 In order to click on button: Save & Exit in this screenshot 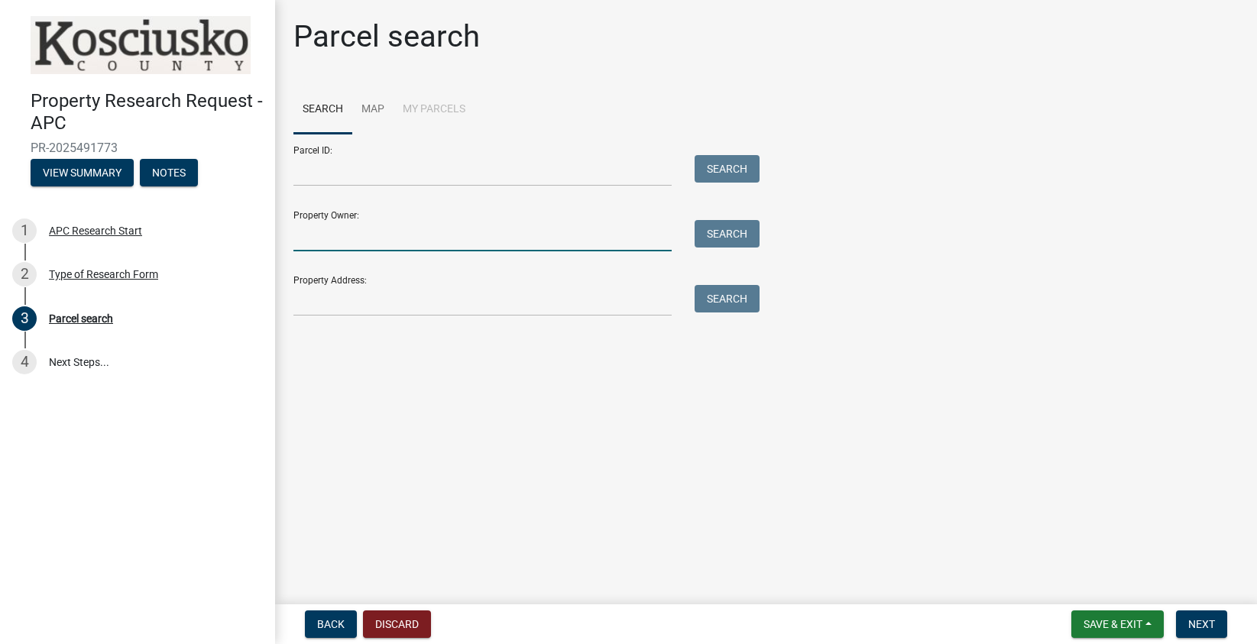, I will do `click(1117, 624)`.